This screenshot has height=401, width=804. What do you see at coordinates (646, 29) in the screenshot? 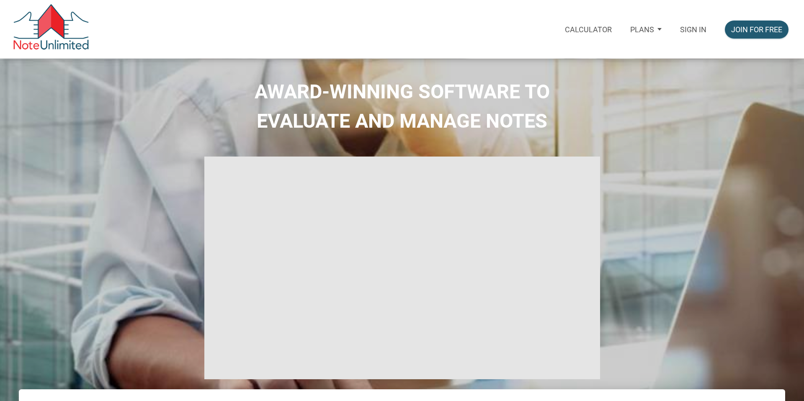
I see `button: Plans` at bounding box center [646, 29].